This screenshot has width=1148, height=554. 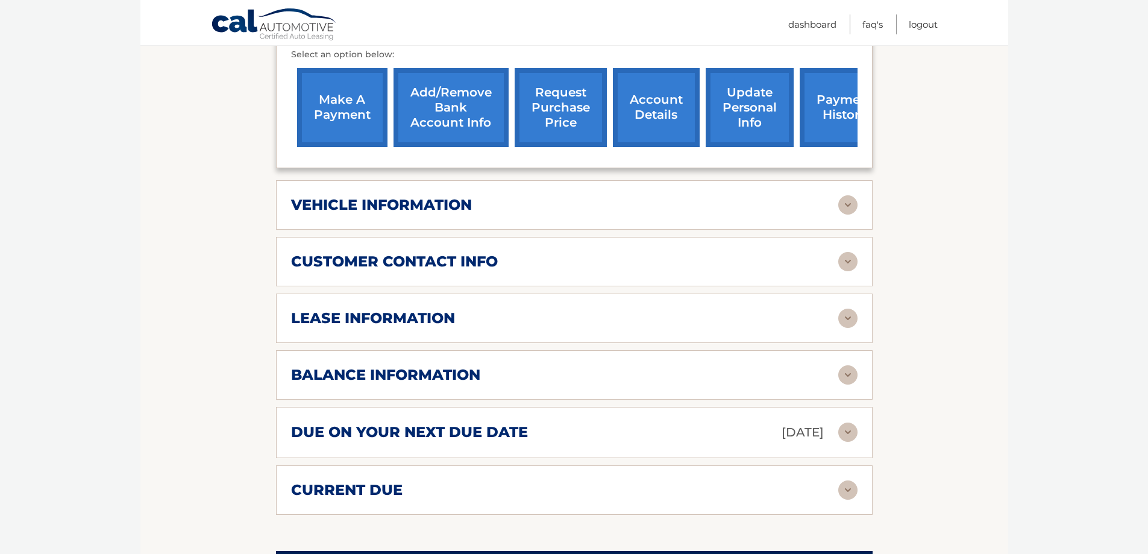 What do you see at coordinates (873, 24) in the screenshot?
I see `a: FAQ's` at bounding box center [873, 24].